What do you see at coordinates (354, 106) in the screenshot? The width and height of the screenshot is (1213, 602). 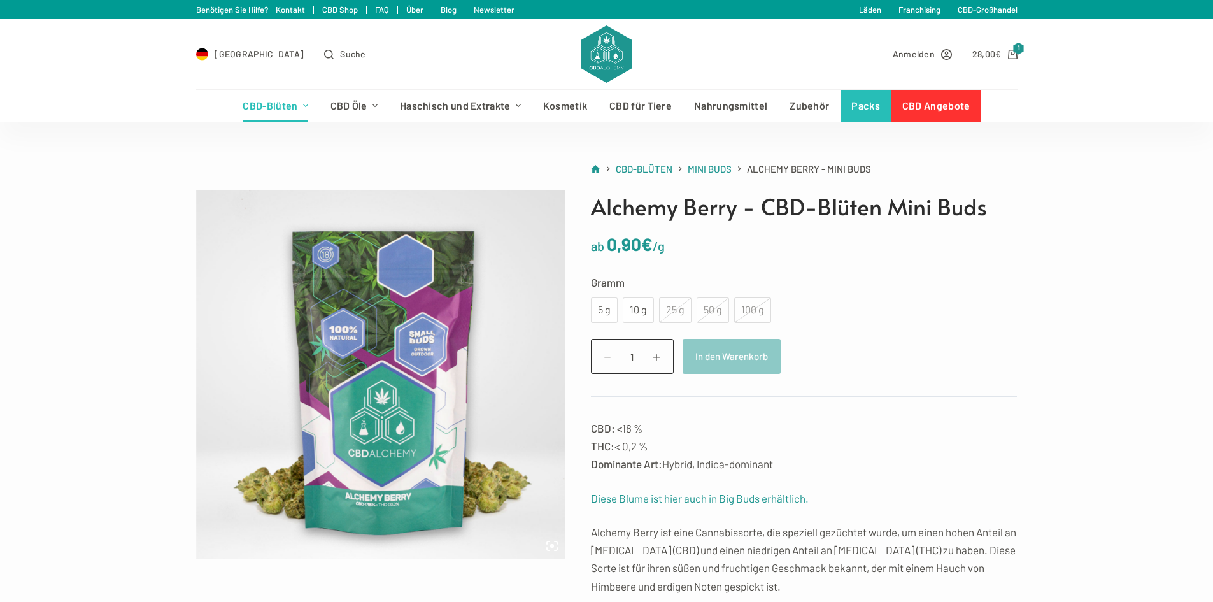 I see `a: CBD Öle` at bounding box center [354, 106].